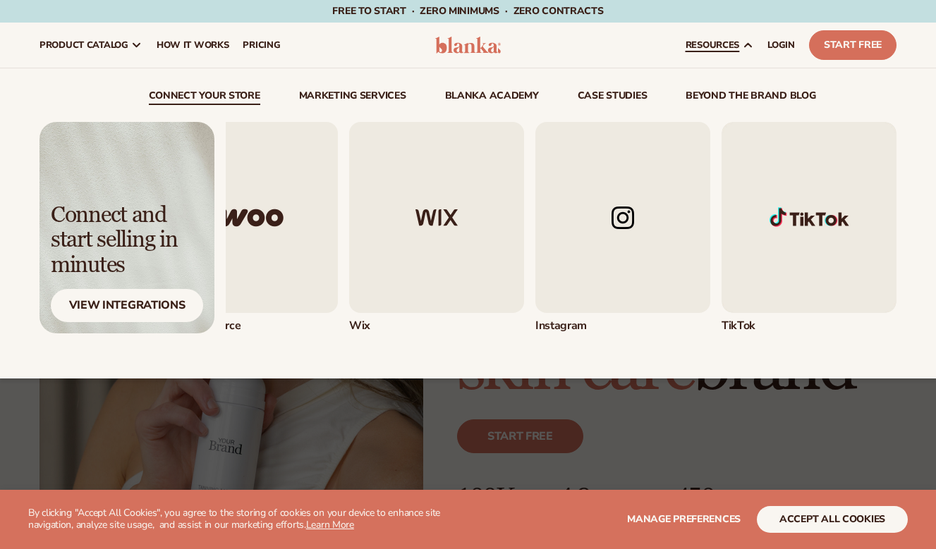  Describe the element at coordinates (683, 520) in the screenshot. I see `button: Manage preferences` at that location.